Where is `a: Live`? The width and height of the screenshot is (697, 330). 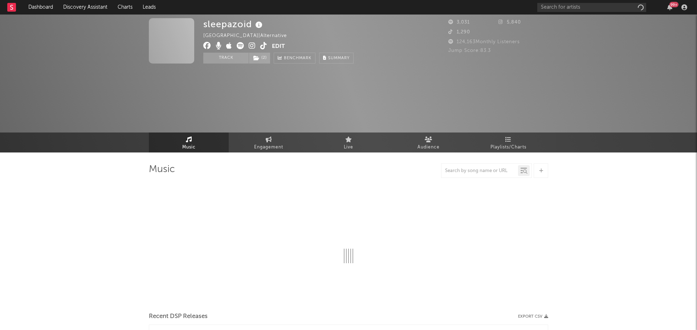
a: Live is located at coordinates (348, 142).